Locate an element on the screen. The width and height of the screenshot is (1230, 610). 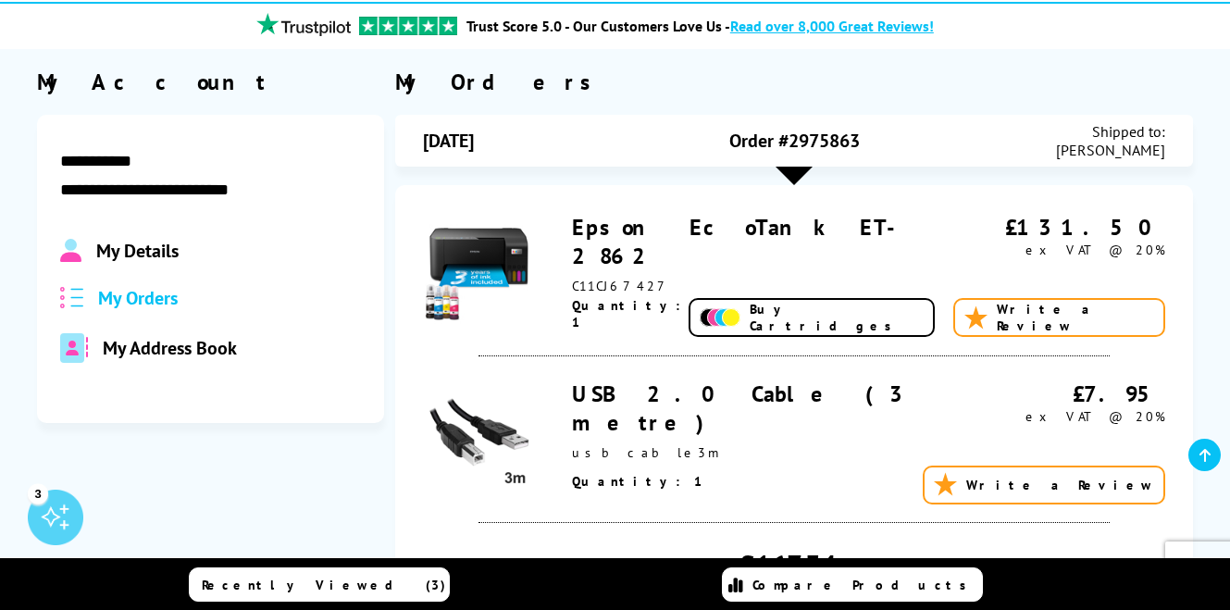
div: usbcable3m is located at coordinates (780, 453).